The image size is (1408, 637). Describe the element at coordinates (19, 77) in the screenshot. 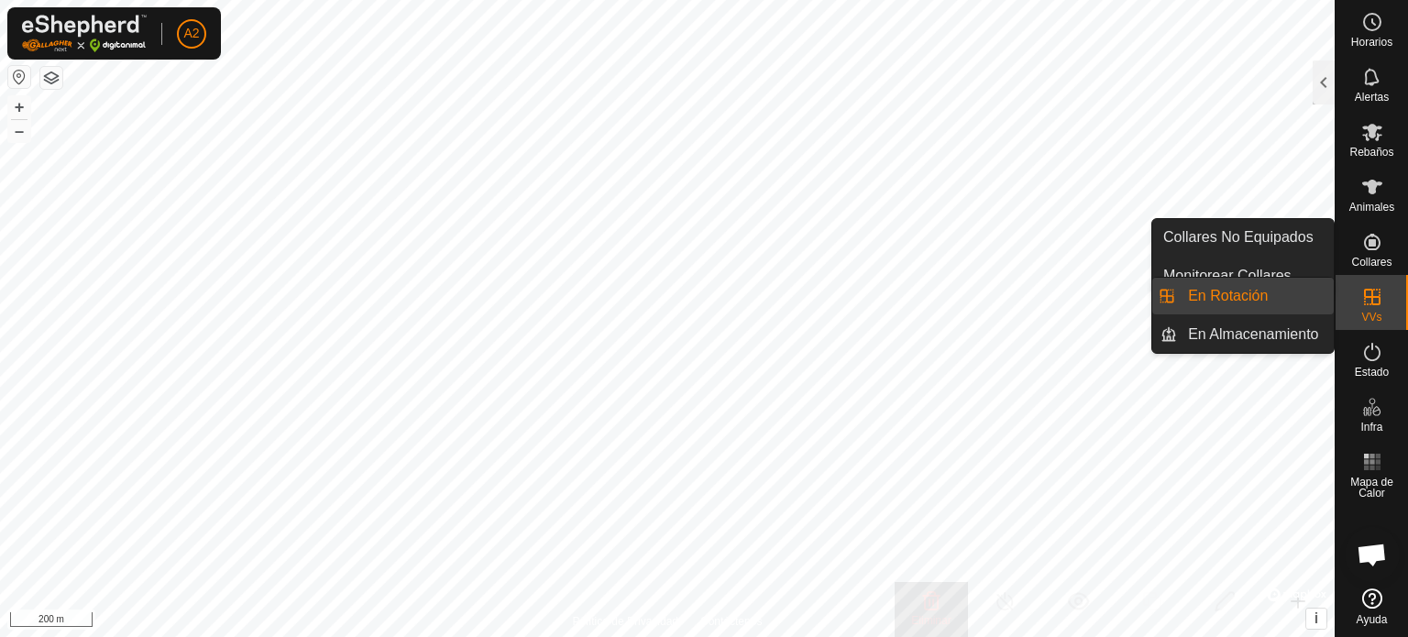

I see `button: Restablecer Mapa` at that location.